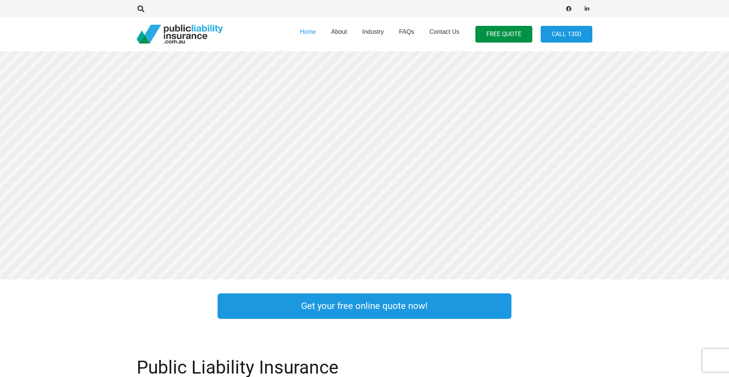  What do you see at coordinates (569, 9) in the screenshot?
I see `a: Facebook` at bounding box center [569, 9].